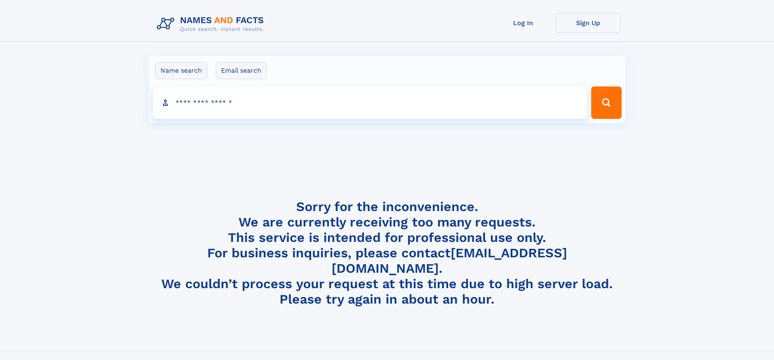 This screenshot has height=360, width=774. Describe the element at coordinates (606, 103) in the screenshot. I see `button: Search Button` at that location.